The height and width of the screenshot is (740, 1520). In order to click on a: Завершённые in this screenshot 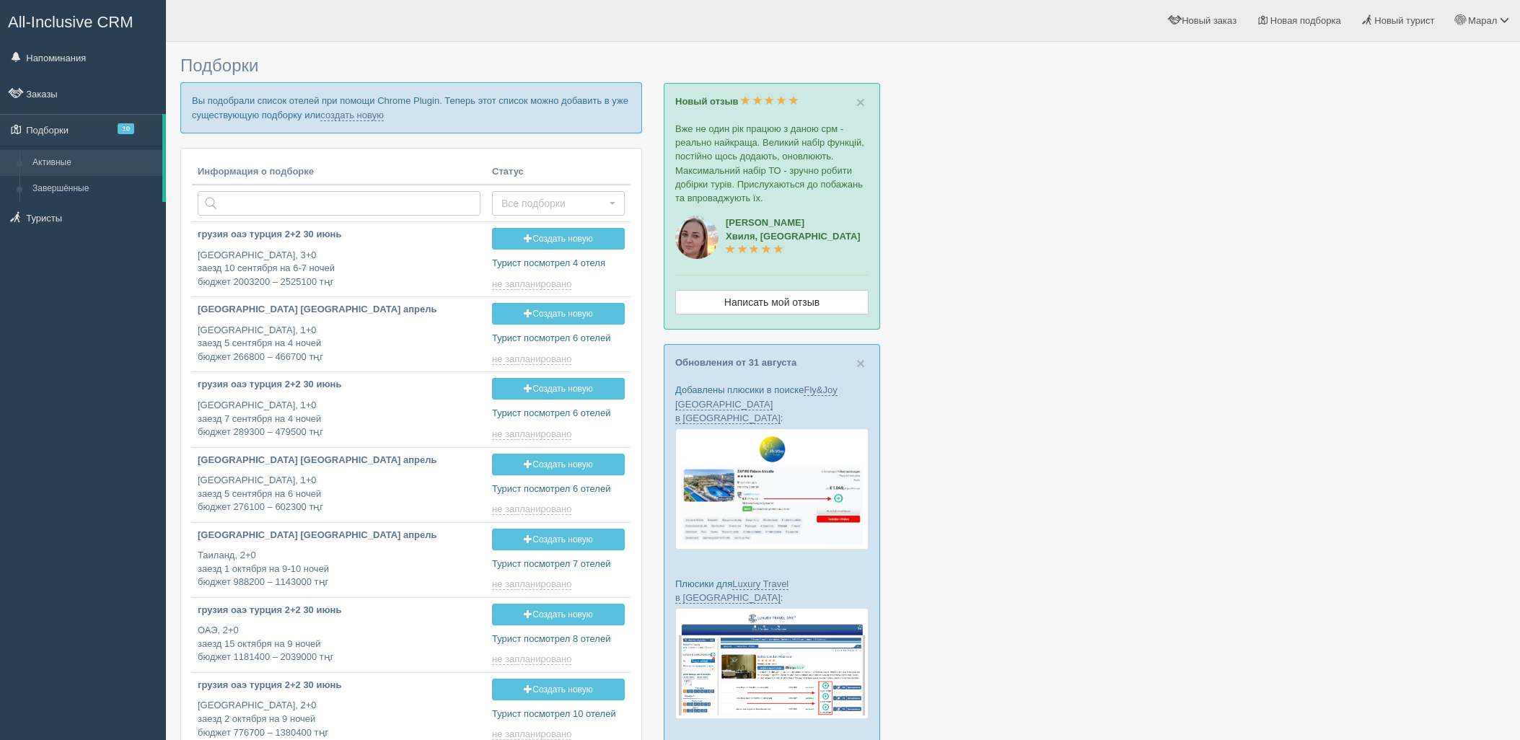, I will do `click(94, 189)`.